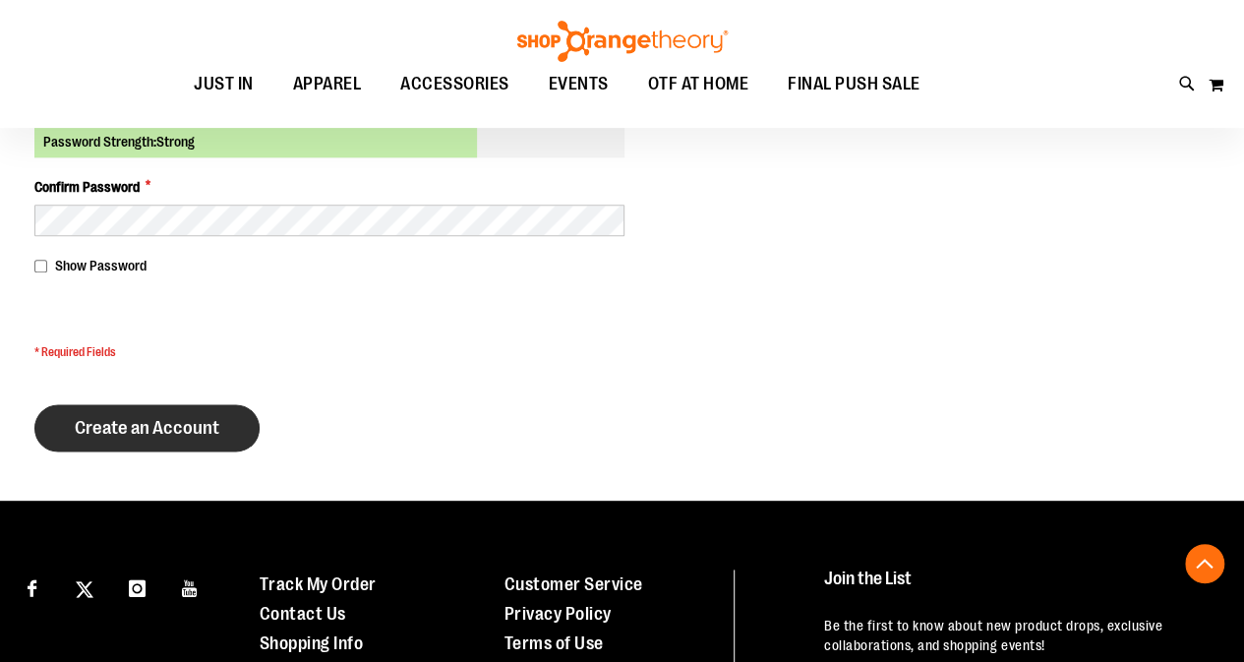 This screenshot has height=662, width=1244. Describe the element at coordinates (1017, 635) in the screenshot. I see `p: Be the first to know about new product drops, exclusive collaborations, and shopping events!` at that location.